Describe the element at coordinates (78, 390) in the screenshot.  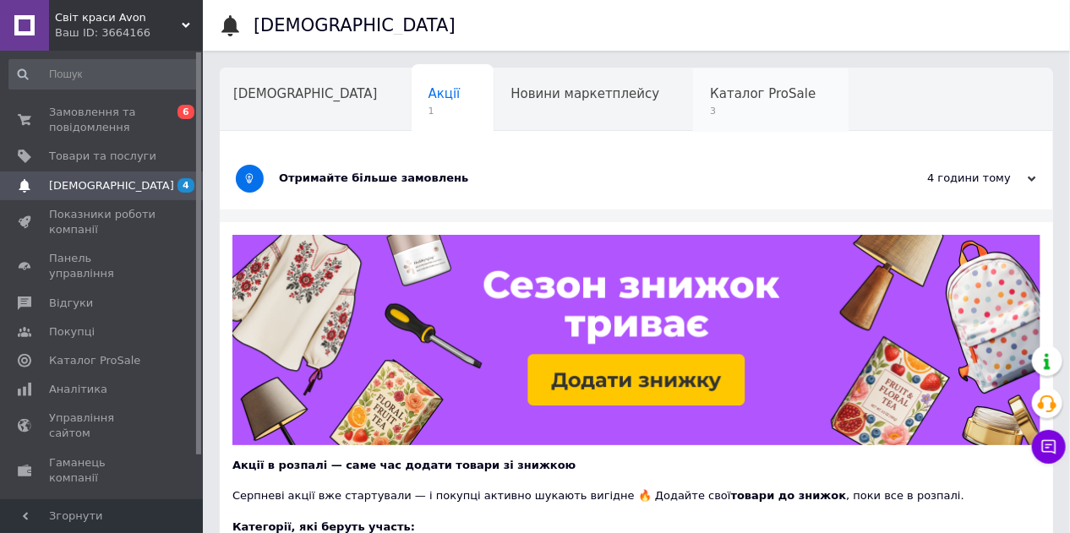
I see `span: Аналітика` at that location.